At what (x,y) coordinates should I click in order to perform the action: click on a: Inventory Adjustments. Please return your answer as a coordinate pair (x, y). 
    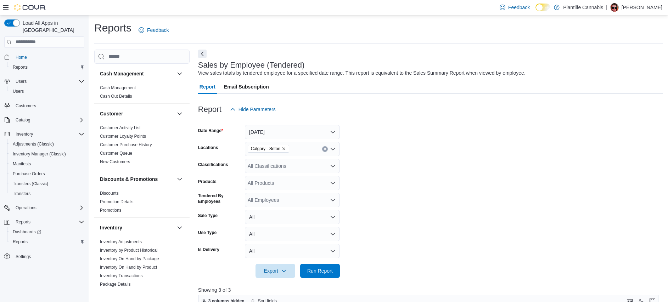
    Looking at the image, I should click on (121, 242).